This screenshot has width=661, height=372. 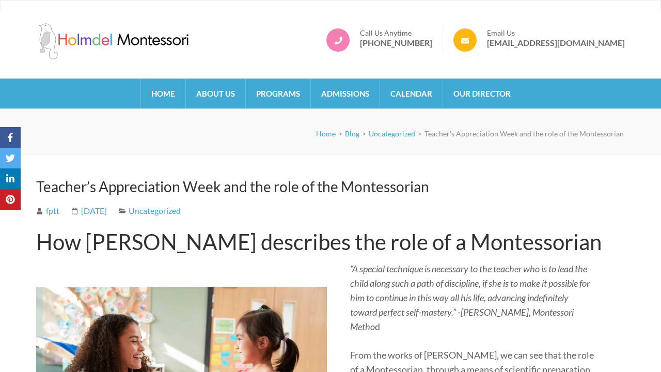 I want to click on a: Admissions, so click(x=345, y=93).